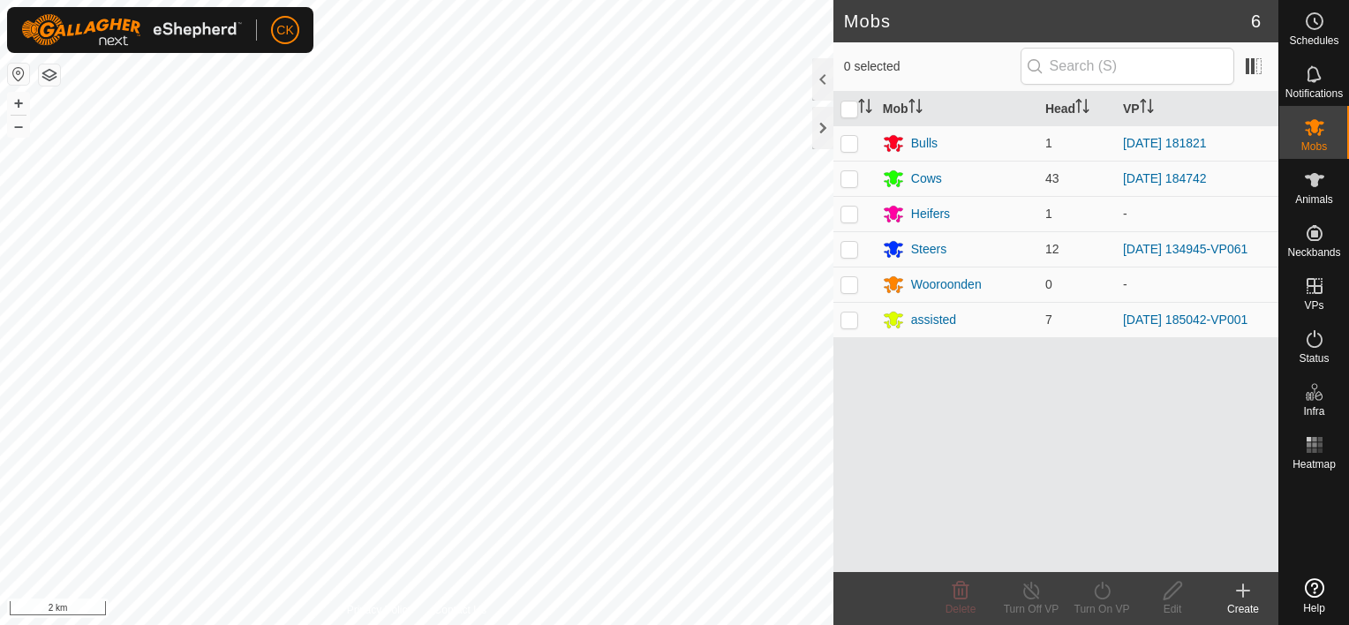 This screenshot has height=625, width=1349. Describe the element at coordinates (1255, 21) in the screenshot. I see `span: 6` at that location.